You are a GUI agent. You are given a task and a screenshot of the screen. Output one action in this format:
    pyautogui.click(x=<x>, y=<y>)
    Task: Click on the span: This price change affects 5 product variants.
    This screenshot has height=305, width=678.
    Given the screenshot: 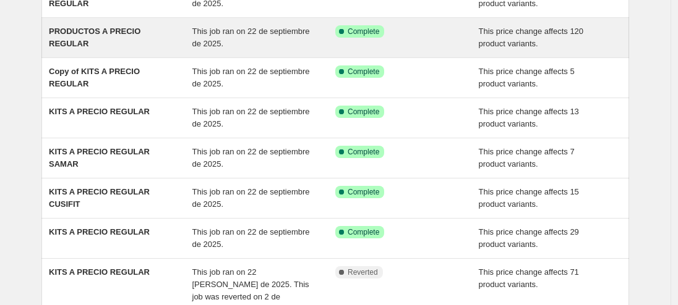 What is the action you would take?
    pyautogui.click(x=526, y=77)
    